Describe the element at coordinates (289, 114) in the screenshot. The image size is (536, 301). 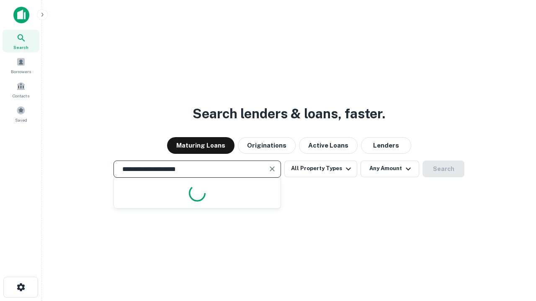
I see `h3: Search lenders & loans, faster.` at that location.